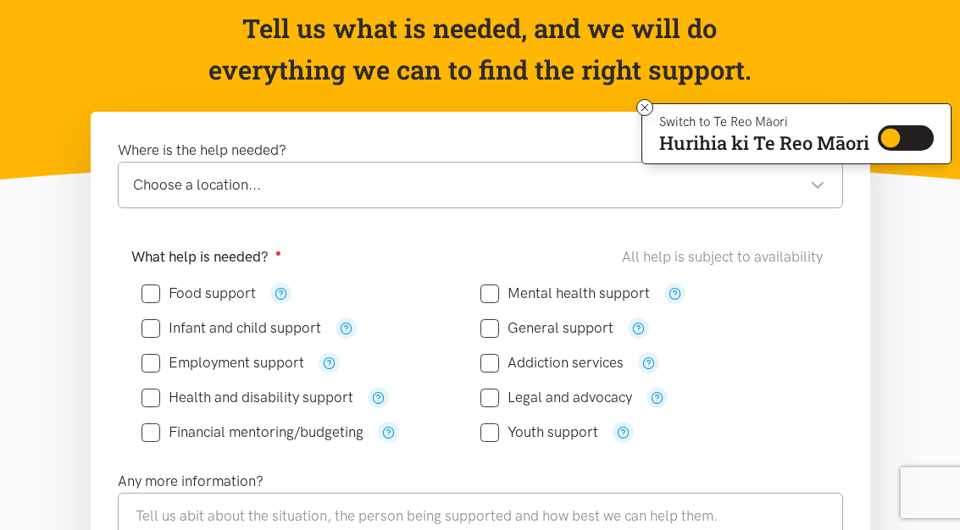 This screenshot has width=960, height=530. What do you see at coordinates (252, 432) in the screenshot?
I see `label: Financial mentoring/budgeting` at bounding box center [252, 432].